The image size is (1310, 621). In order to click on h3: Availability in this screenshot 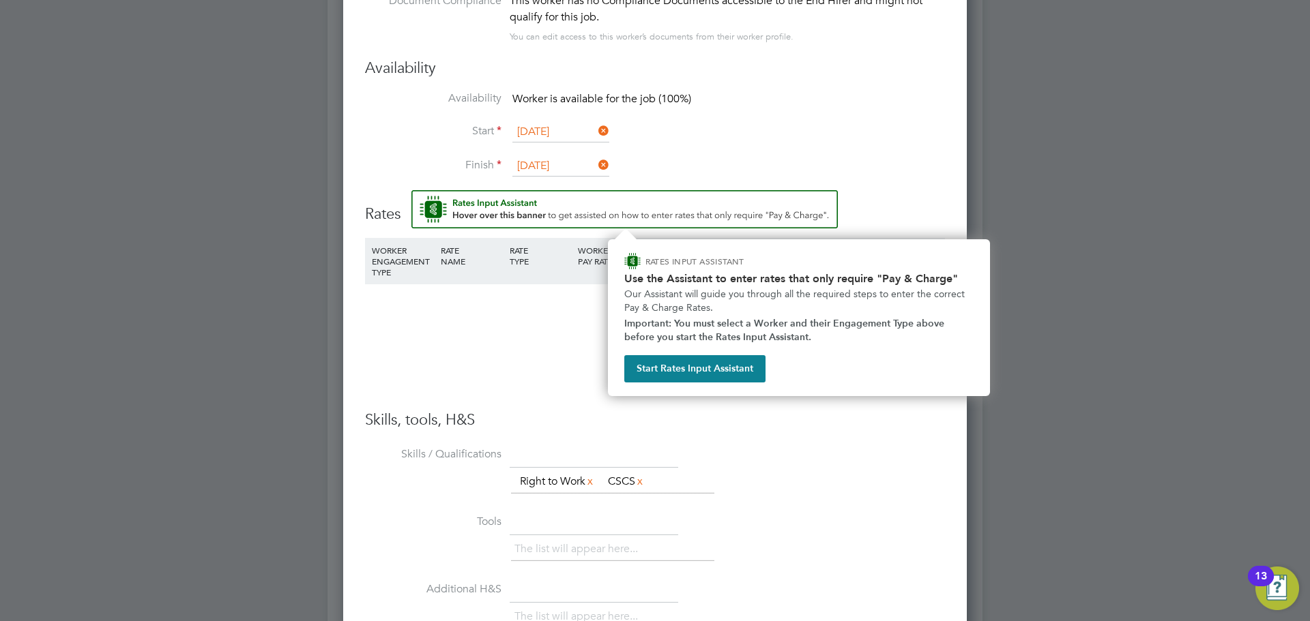, I will do `click(655, 68)`.